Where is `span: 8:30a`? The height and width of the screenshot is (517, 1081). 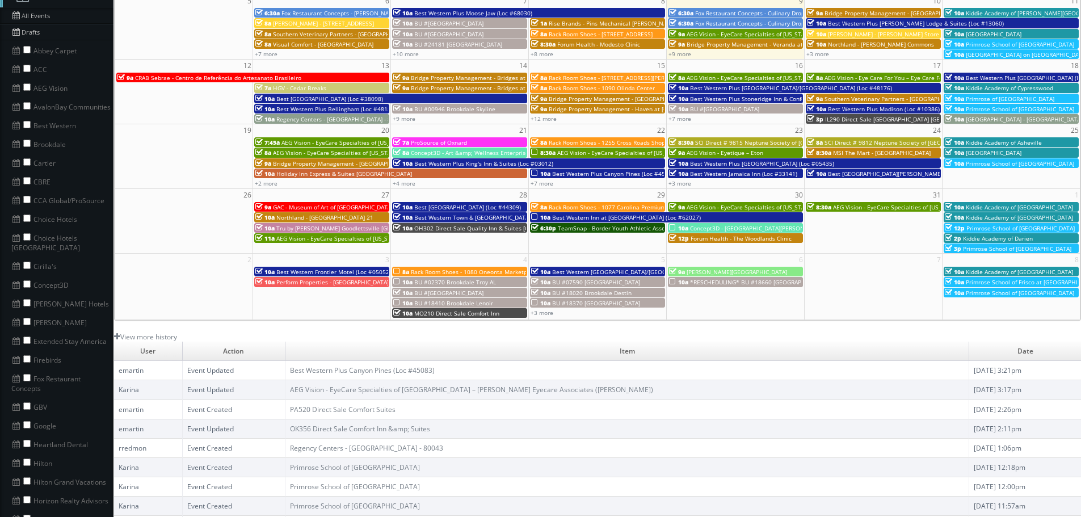
span: 8:30a is located at coordinates (819, 153).